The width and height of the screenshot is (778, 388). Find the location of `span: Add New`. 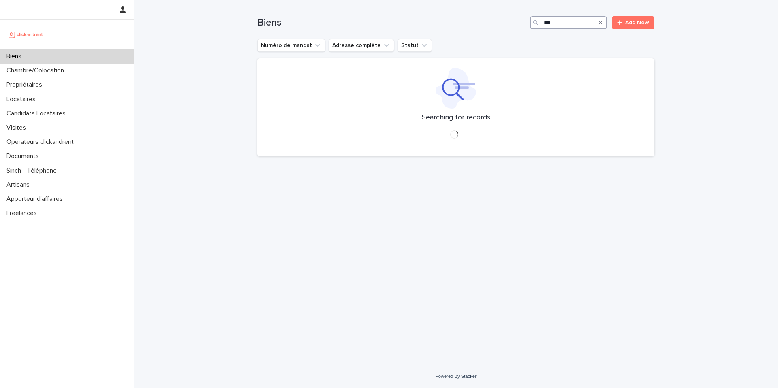

span: Add New is located at coordinates (637, 23).